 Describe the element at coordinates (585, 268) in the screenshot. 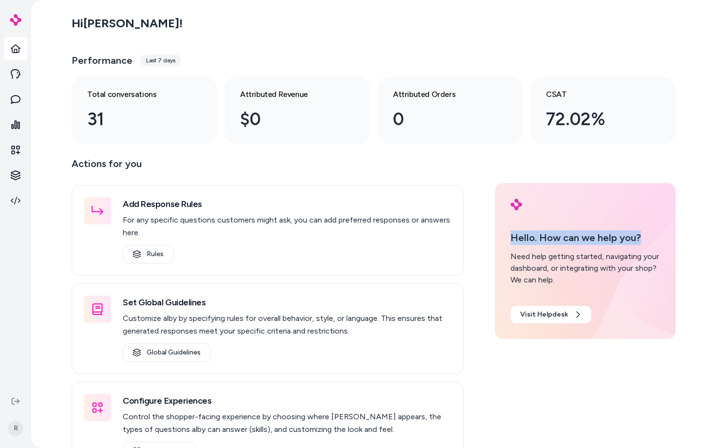

I see `div: Need help getting started, navigating your dashboard, or integrating with your shop? We can help.` at that location.